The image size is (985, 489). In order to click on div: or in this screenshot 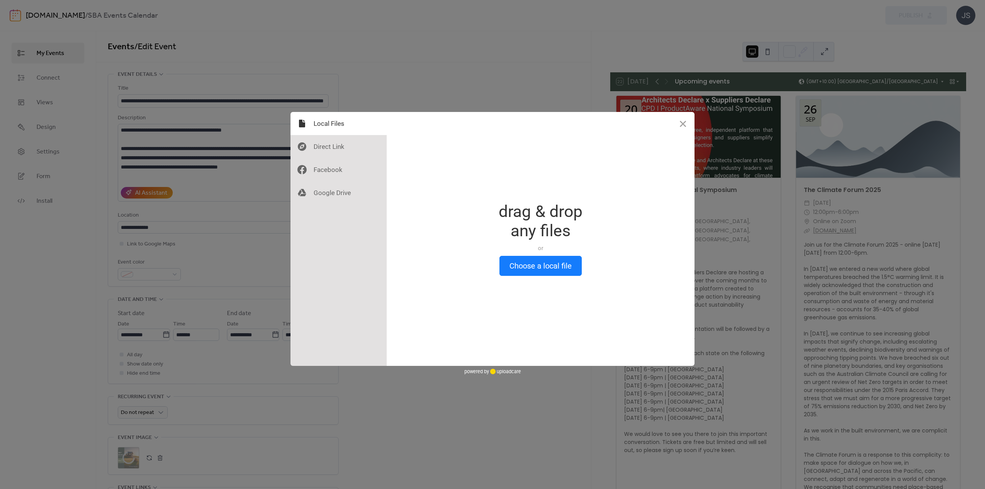, I will do `click(541, 248)`.